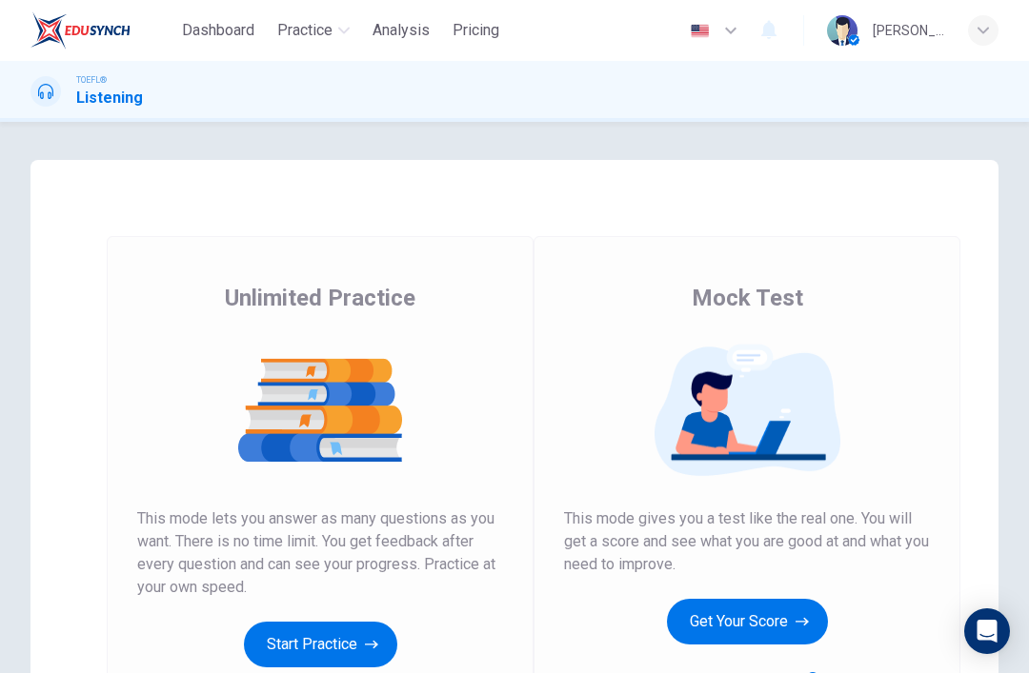  What do you see at coordinates (699, 30) in the screenshot?
I see `img: en` at bounding box center [699, 30].